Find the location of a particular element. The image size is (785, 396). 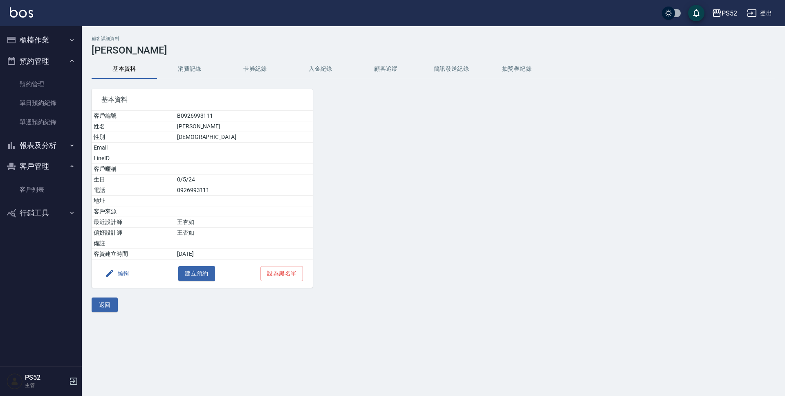

td: 備註 is located at coordinates (133, 244).